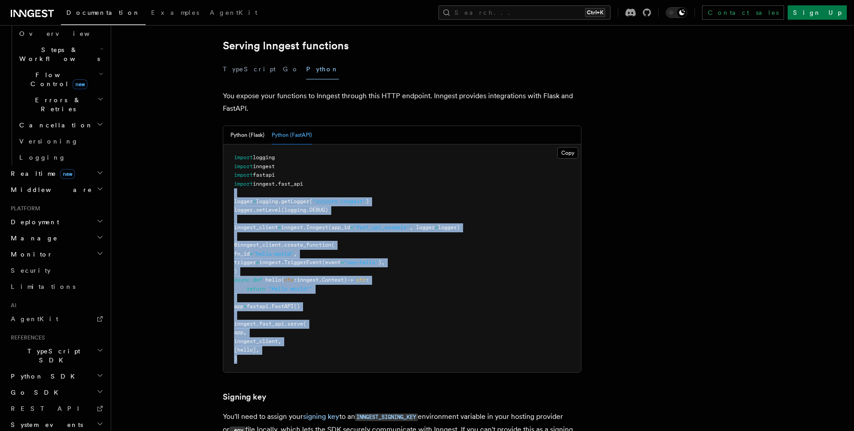 The image size is (854, 431). What do you see at coordinates (56, 238) in the screenshot?
I see `button: Manage` at bounding box center [56, 238].